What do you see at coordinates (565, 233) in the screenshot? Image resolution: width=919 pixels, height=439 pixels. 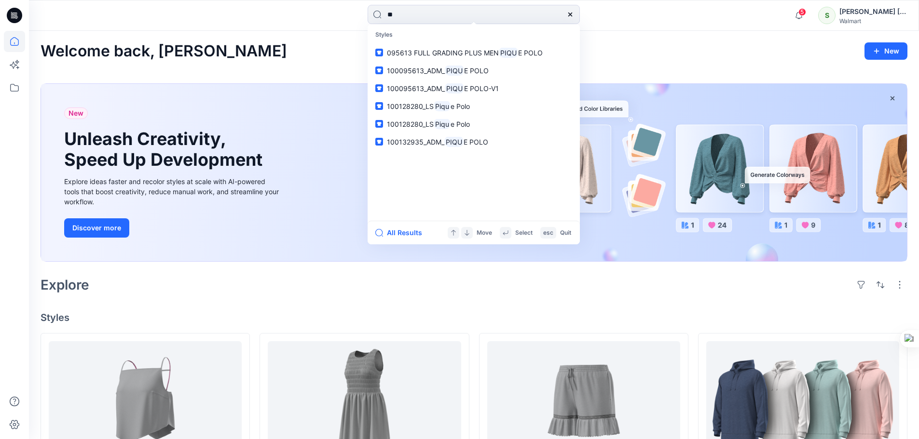 I see `p: Quit` at bounding box center [565, 233].